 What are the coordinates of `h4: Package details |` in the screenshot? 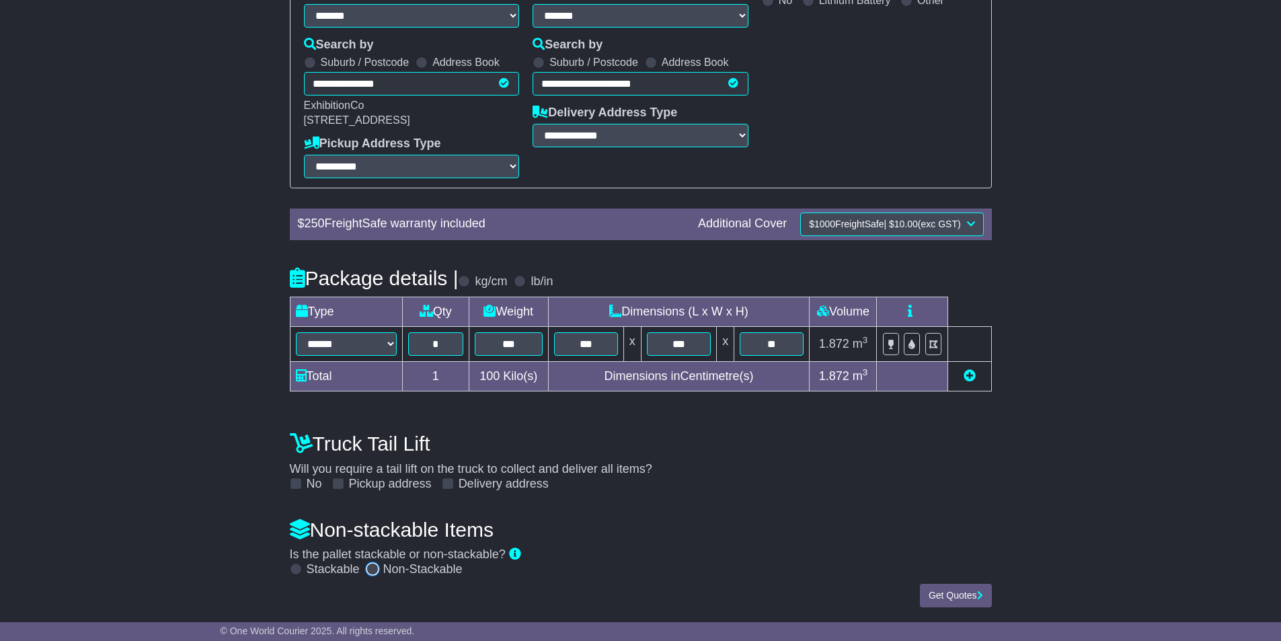 It's located at (374, 278).